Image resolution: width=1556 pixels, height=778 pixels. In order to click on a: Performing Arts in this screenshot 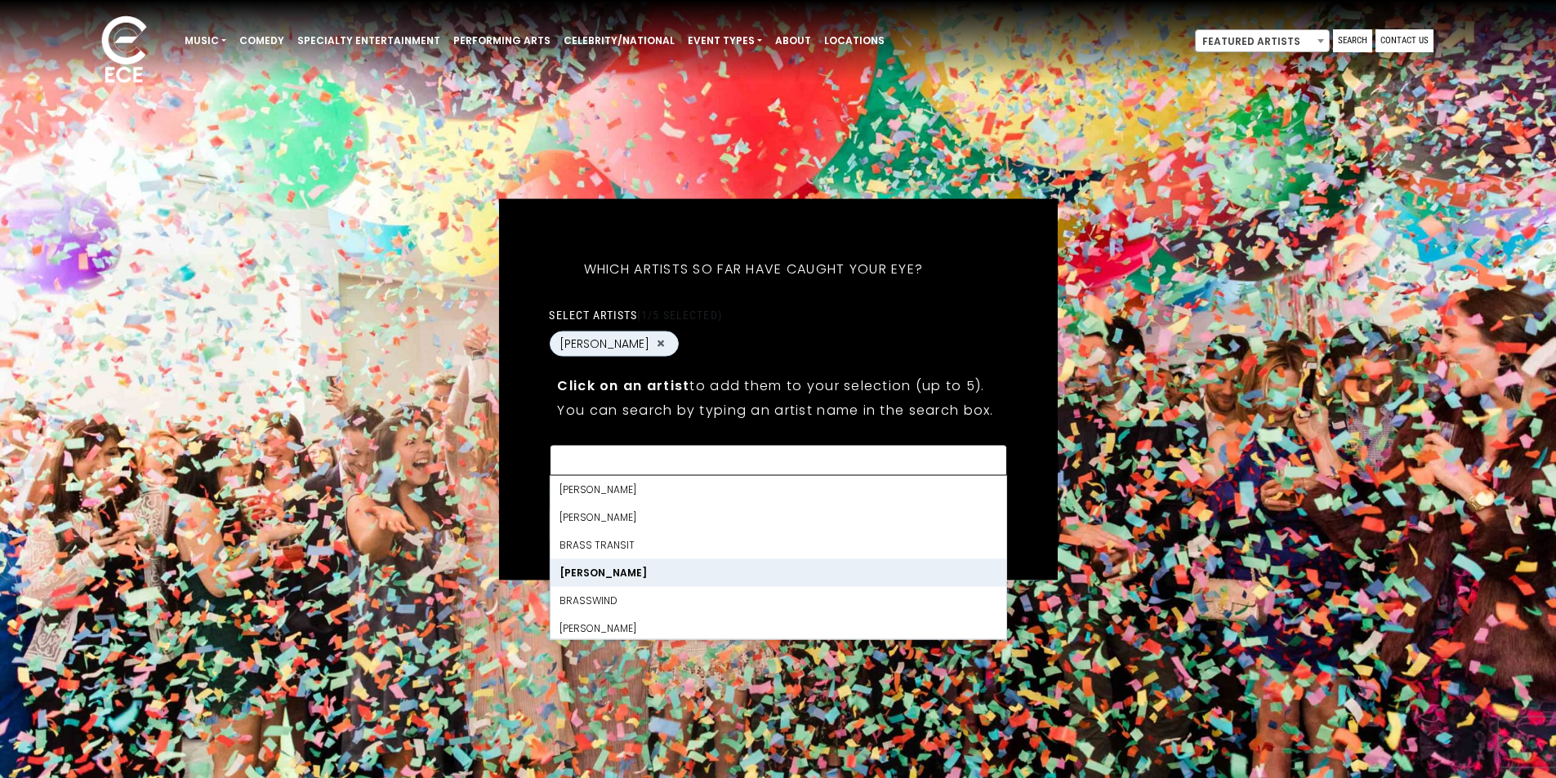, I will do `click(501, 41)`.